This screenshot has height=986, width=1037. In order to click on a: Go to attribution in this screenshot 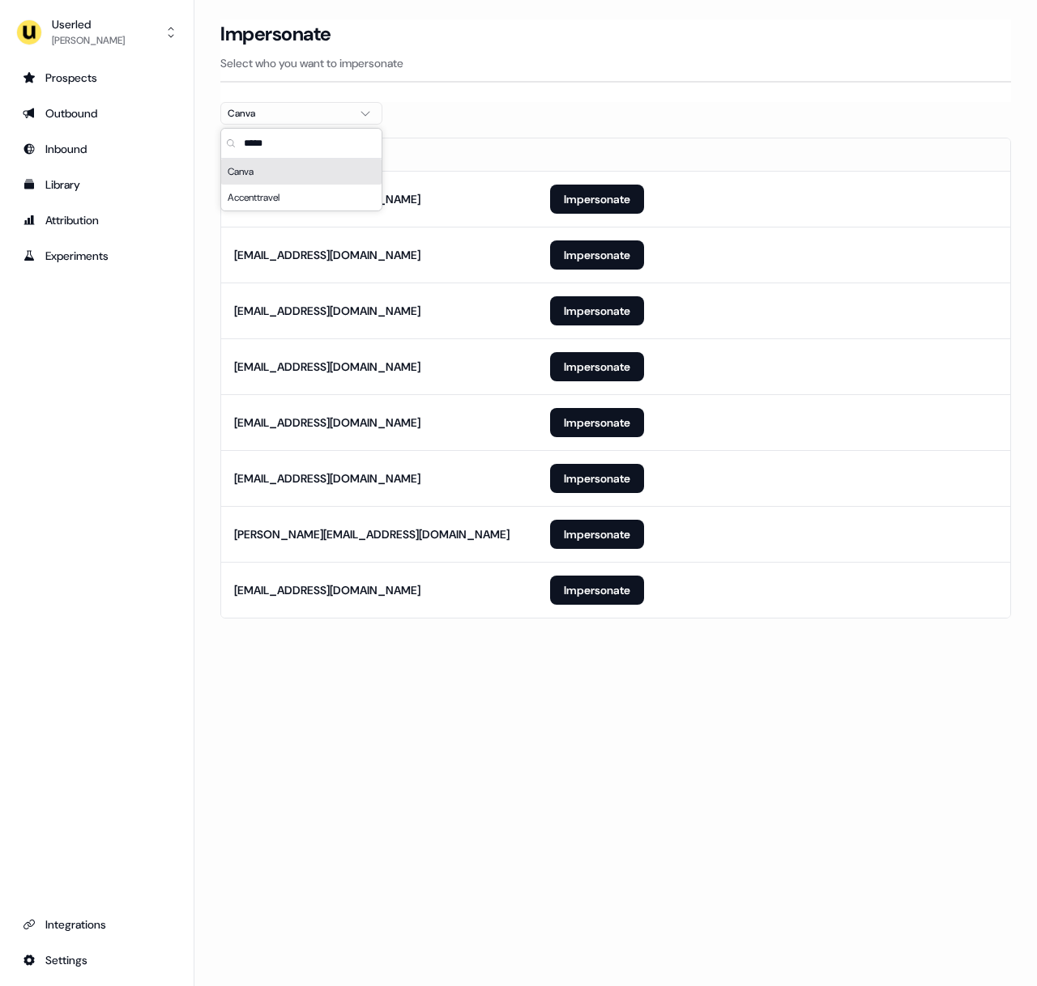, I will do `click(96, 220)`.